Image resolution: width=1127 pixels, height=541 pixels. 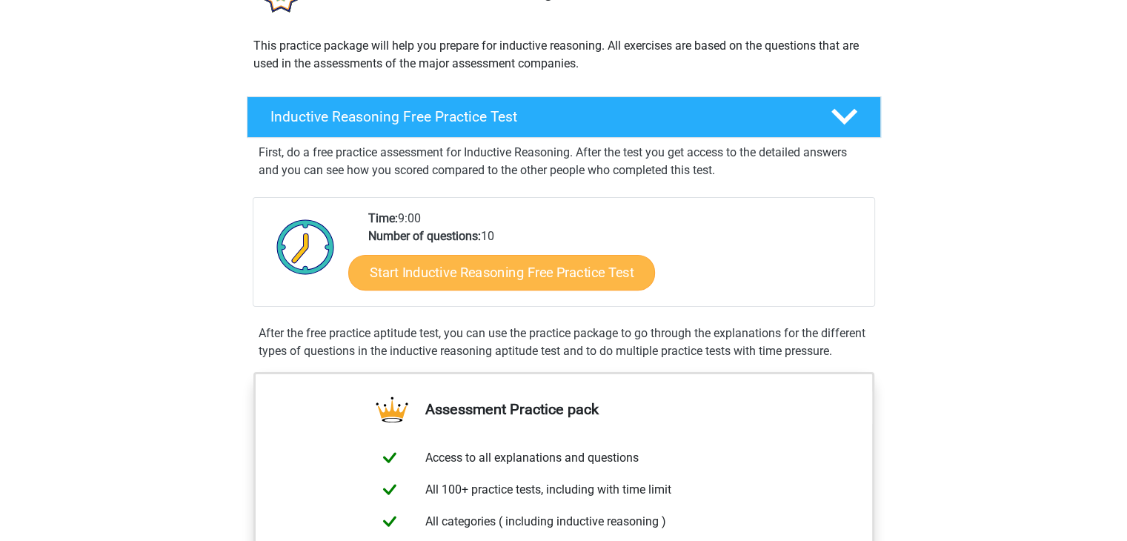 I want to click on img: Clock, so click(x=305, y=247).